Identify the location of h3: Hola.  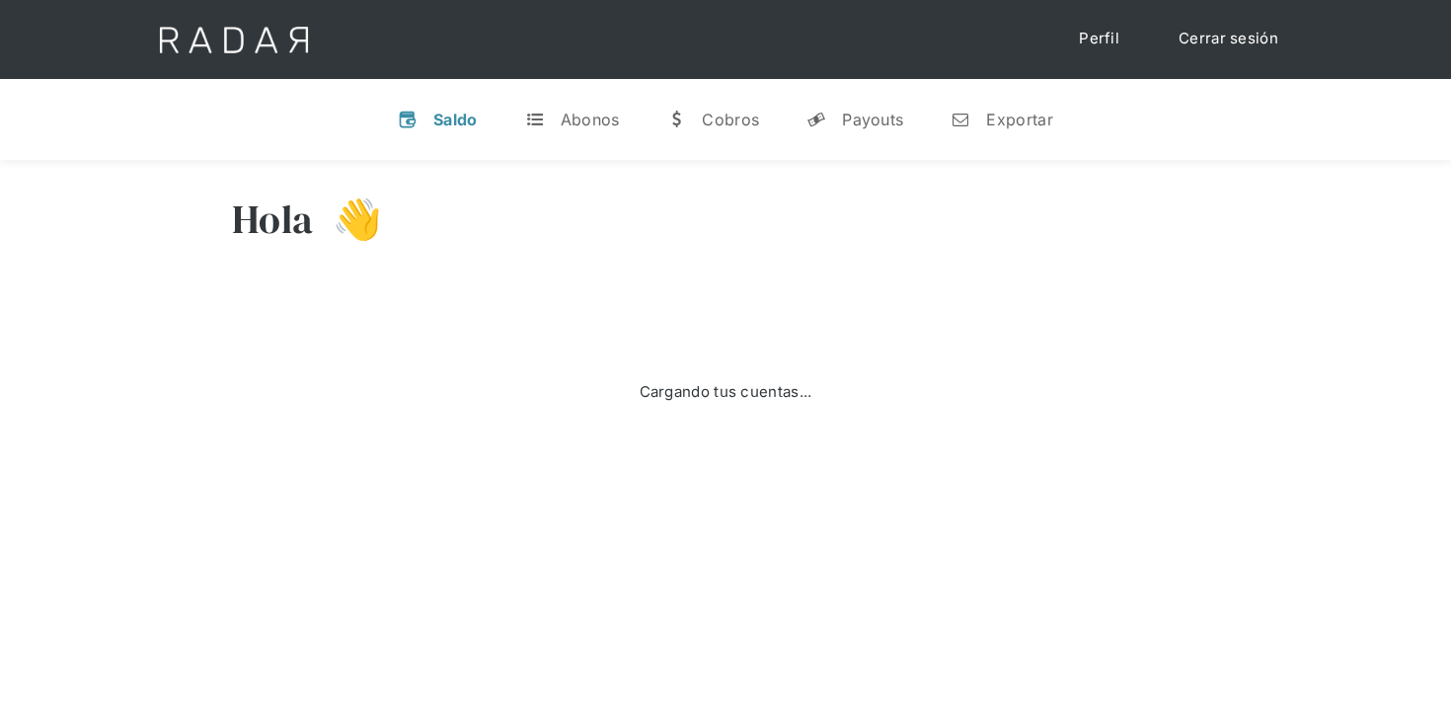
(273, 219).